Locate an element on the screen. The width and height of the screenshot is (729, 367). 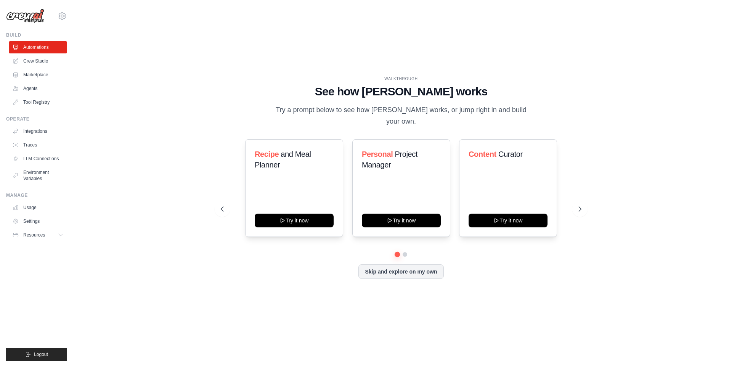
span: Personal is located at coordinates (377, 154).